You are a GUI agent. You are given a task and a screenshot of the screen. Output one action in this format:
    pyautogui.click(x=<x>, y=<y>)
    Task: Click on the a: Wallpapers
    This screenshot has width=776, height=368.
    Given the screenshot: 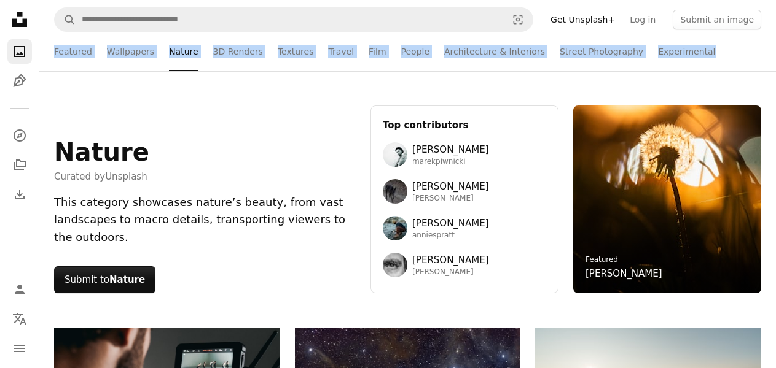 What is the action you would take?
    pyautogui.click(x=130, y=52)
    